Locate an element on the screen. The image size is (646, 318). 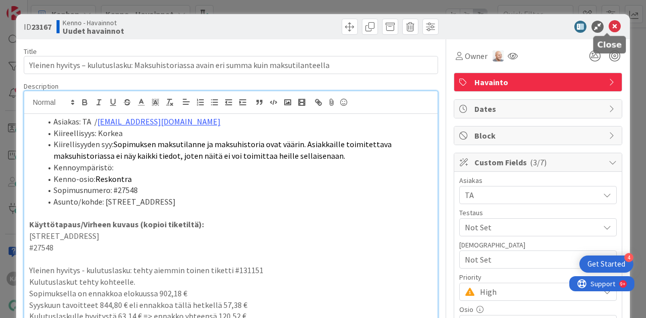
input: type card name here... is located at coordinates (231, 65).